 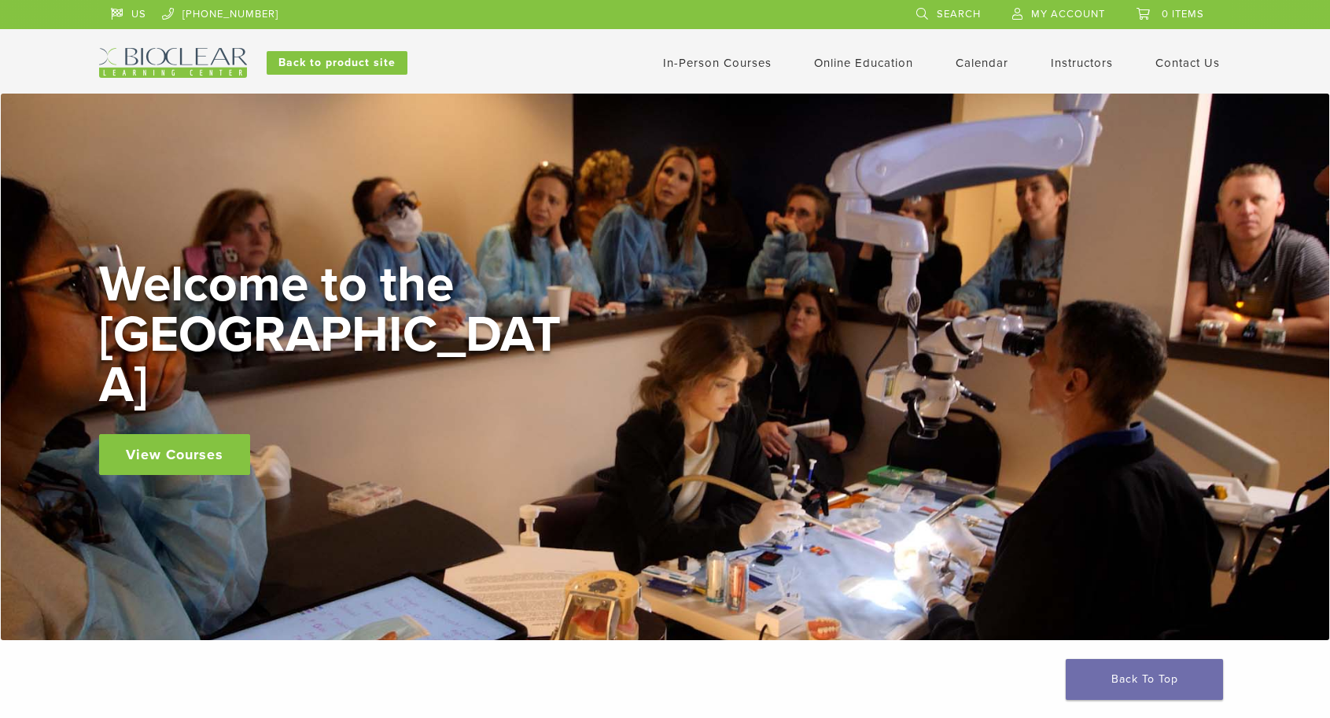 What do you see at coordinates (959, 14) in the screenshot?
I see `span: Search` at bounding box center [959, 14].